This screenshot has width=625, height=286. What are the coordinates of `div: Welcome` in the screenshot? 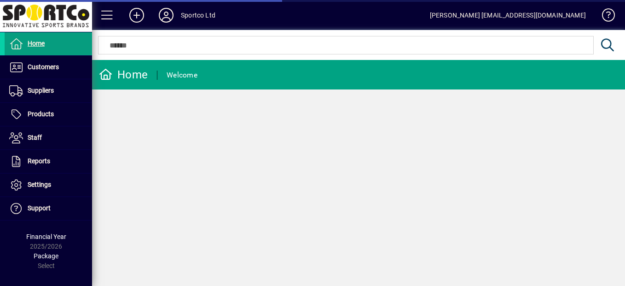 It's located at (182, 75).